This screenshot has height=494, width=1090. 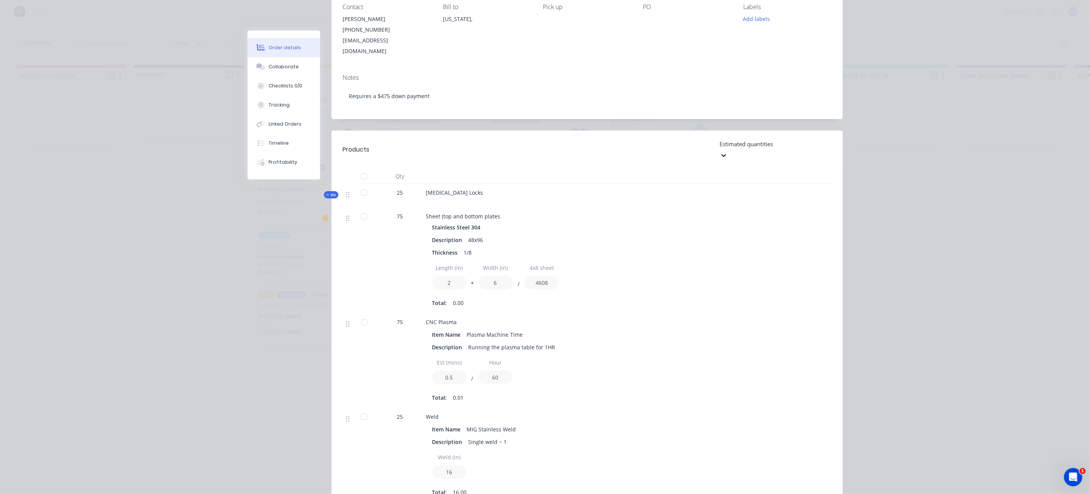 I want to click on button: Timeline, so click(x=284, y=143).